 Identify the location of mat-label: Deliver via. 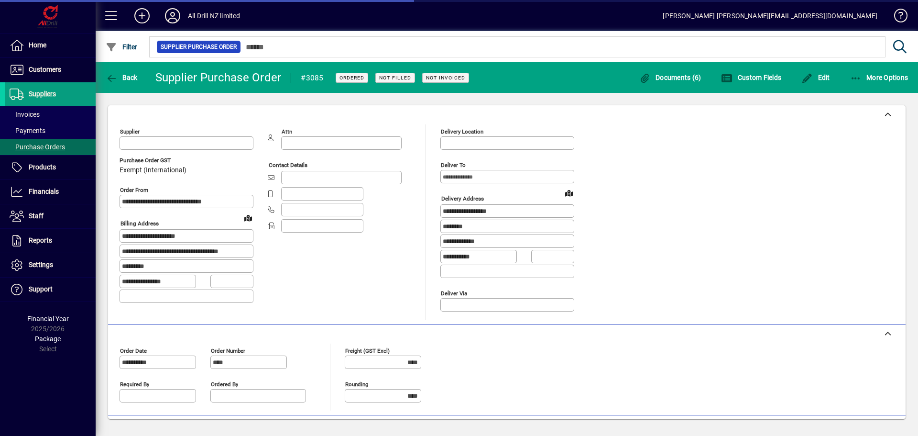
(454, 293).